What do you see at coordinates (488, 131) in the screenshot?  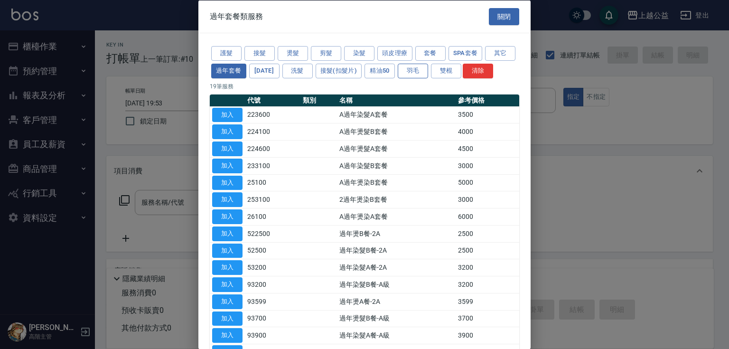 I see `td: 4000` at bounding box center [488, 131].